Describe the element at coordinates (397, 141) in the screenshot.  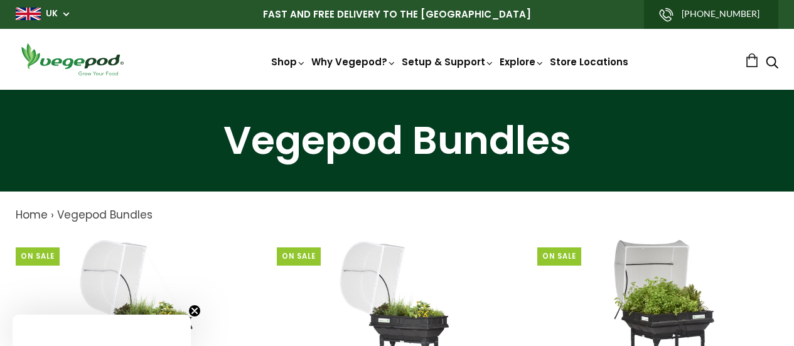
I see `h1: Vegepod Bundles` at that location.